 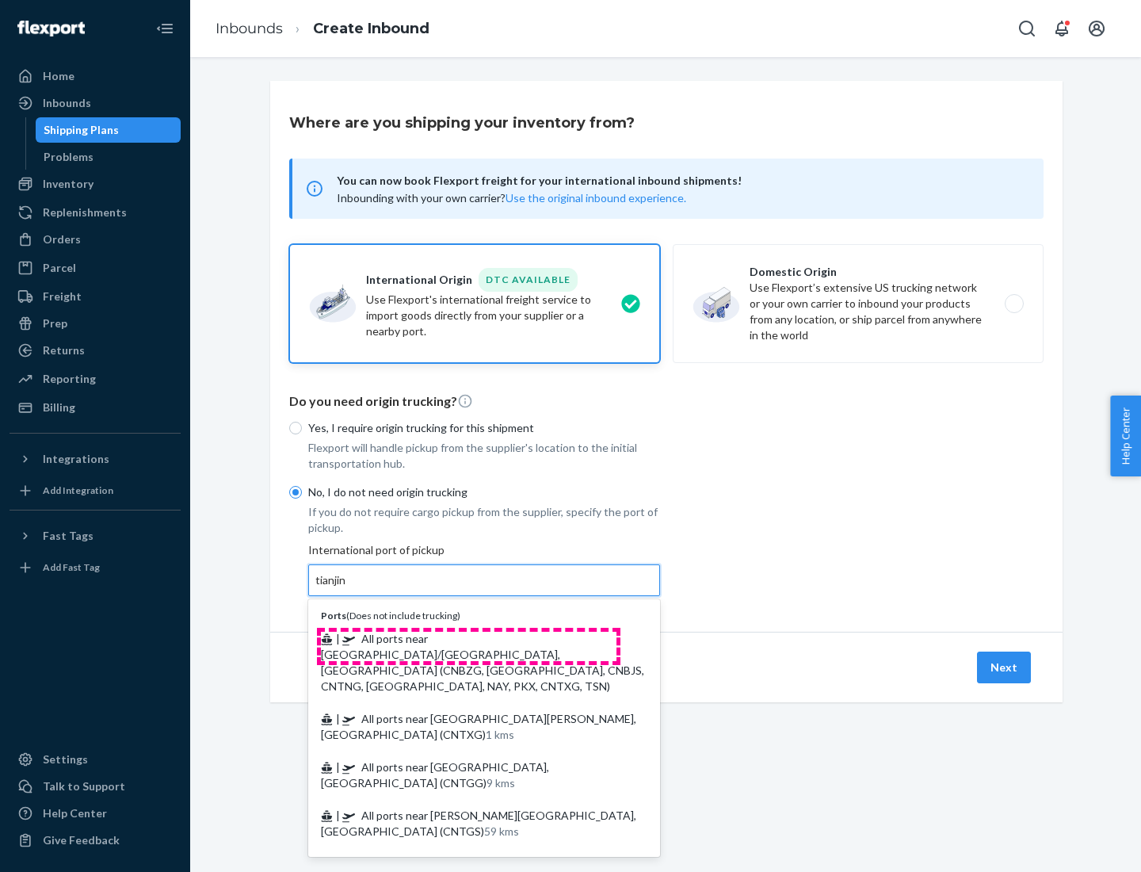 What do you see at coordinates (95, 759) in the screenshot?
I see `a: Settings` at bounding box center [95, 759].